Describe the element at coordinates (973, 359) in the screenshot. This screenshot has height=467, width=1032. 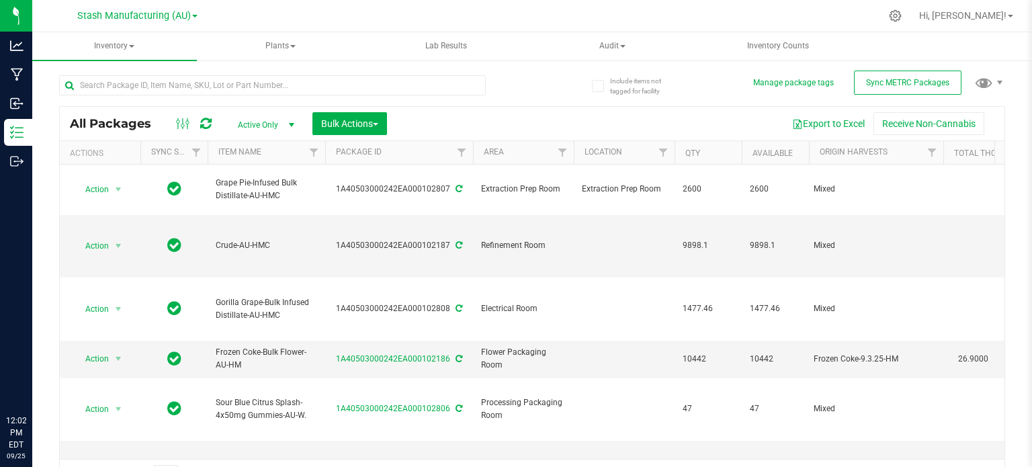
I see `span: 26.9000` at that location.